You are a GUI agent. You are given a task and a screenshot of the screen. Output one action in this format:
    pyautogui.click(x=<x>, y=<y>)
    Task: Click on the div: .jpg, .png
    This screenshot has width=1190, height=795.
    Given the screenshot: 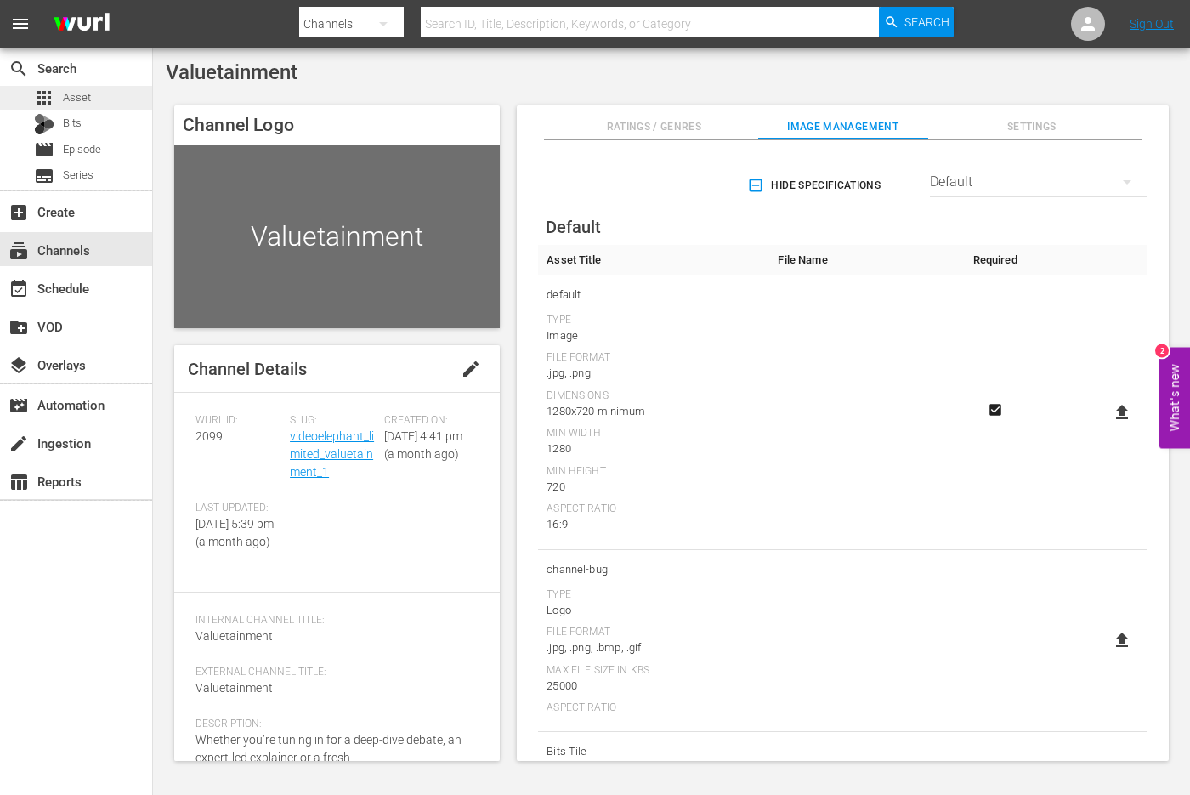 What is the action you would take?
    pyautogui.click(x=654, y=373)
    